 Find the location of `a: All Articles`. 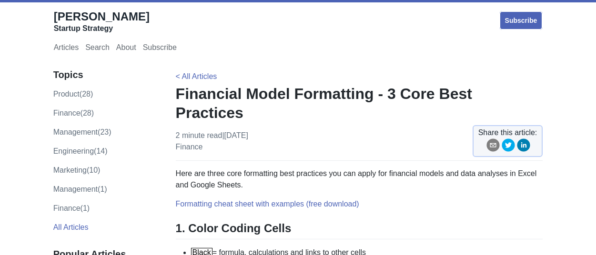

a: All Articles is located at coordinates (71, 227).